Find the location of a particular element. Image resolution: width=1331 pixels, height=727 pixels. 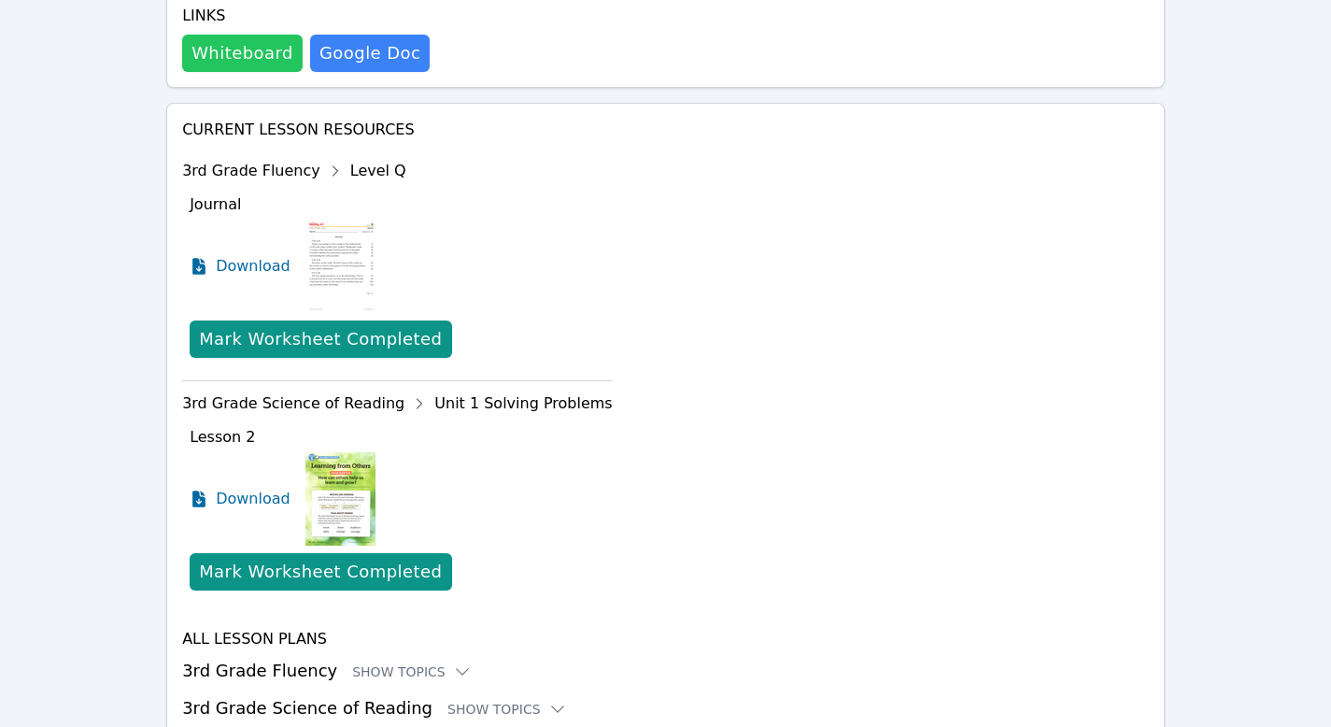

h4: All Lesson Plans is located at coordinates (665, 639).